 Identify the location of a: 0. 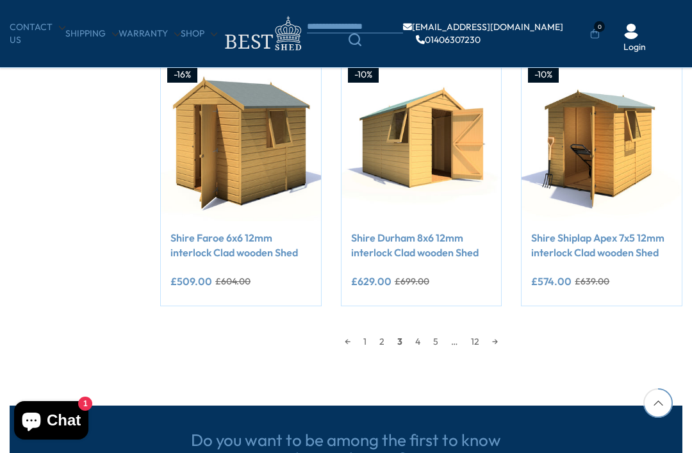
(594, 34).